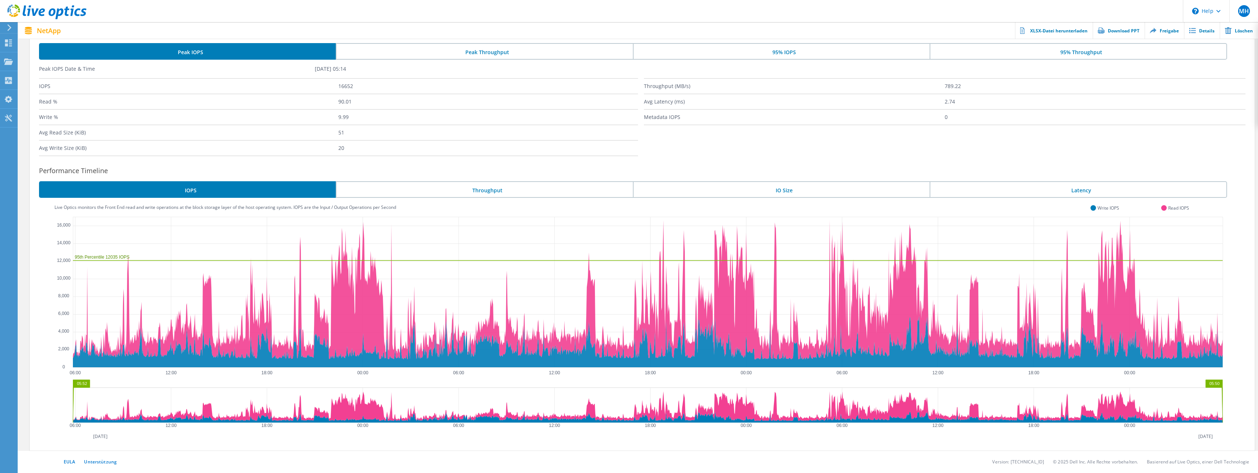  I want to click on text: 16,000, so click(63, 225).